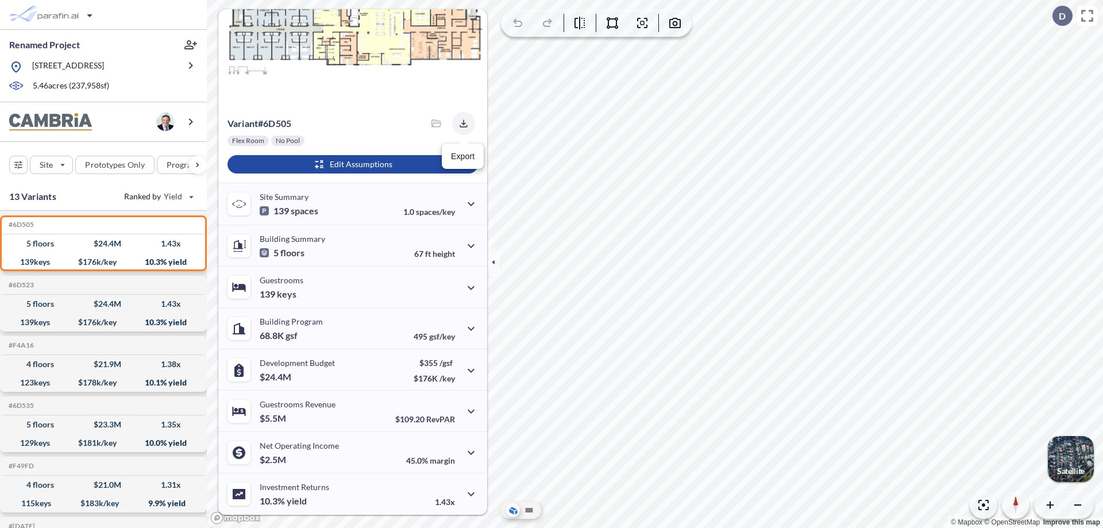 Image resolution: width=1103 pixels, height=528 pixels. What do you see at coordinates (235, 517) in the screenshot?
I see `a: Mapbox homepage` at bounding box center [235, 517].